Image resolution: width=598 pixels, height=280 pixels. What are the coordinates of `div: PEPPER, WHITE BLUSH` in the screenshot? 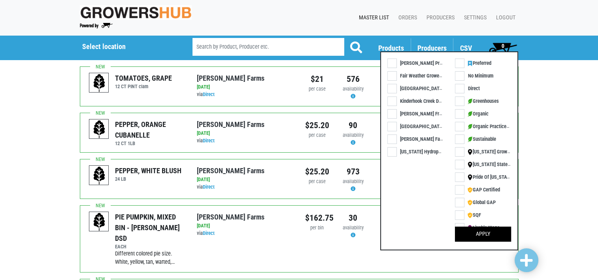 It's located at (148, 170).